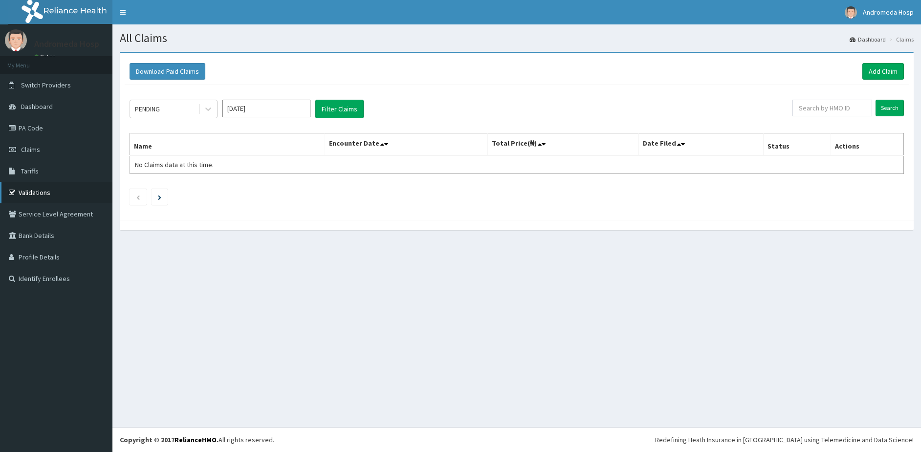 Image resolution: width=921 pixels, height=452 pixels. What do you see at coordinates (196, 440) in the screenshot?
I see `a: RelianceHMO` at bounding box center [196, 440].